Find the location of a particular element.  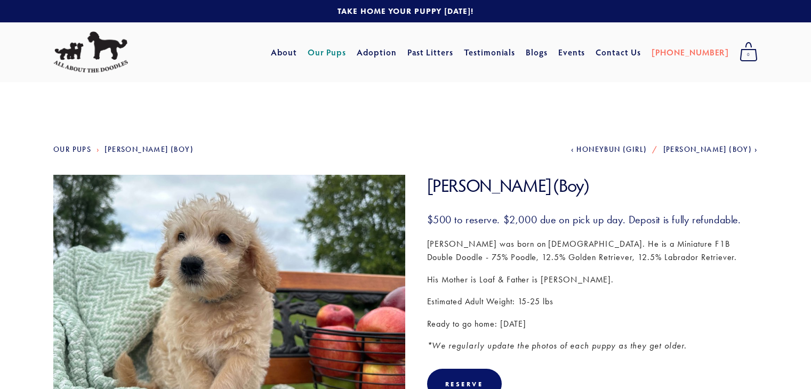

img: All About The Doodles is located at coordinates (91, 52).